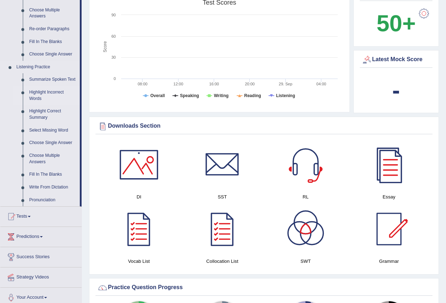 Image resolution: width=446 pixels, height=303 pixels. I want to click on a: Select Missing Word, so click(53, 131).